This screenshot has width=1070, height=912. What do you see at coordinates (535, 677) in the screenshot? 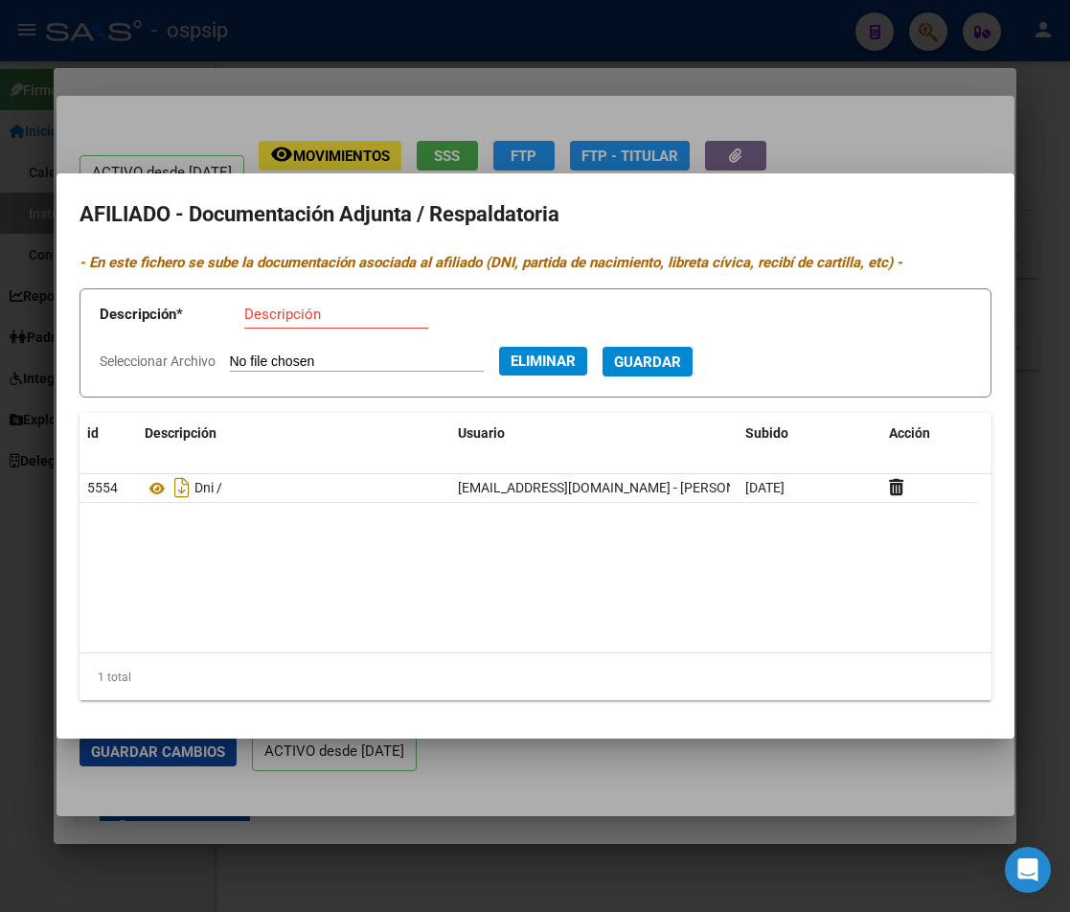
I see `div: 1 total` at bounding box center [535, 677].